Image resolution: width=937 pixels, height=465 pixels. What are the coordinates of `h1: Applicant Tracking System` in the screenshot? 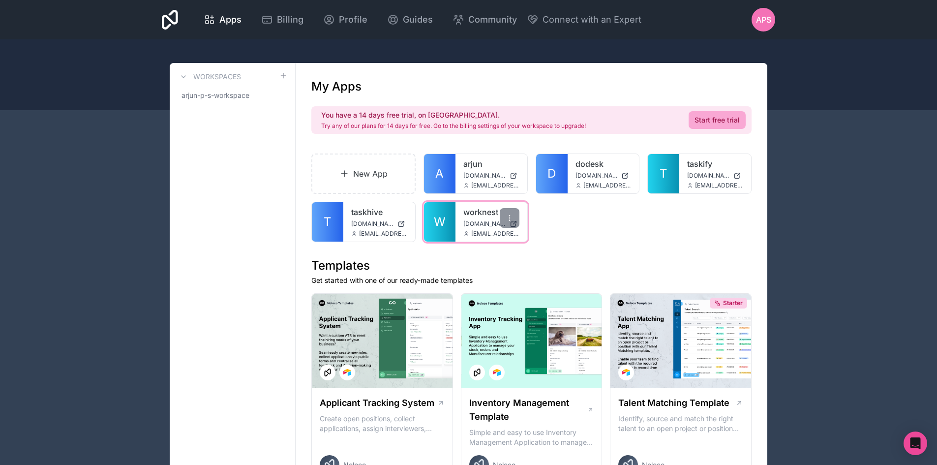 It's located at (377, 403).